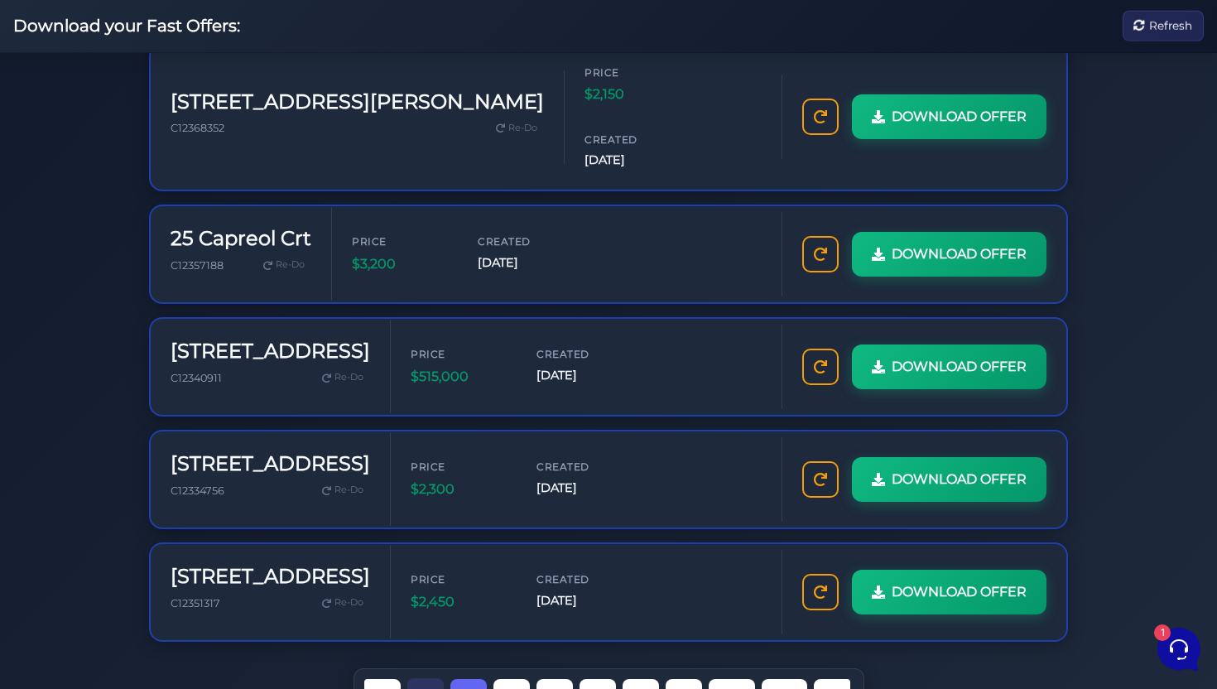 Image resolution: width=1217 pixels, height=689 pixels. What do you see at coordinates (196, 377) in the screenshot?
I see `span: C12340911` at bounding box center [196, 377].